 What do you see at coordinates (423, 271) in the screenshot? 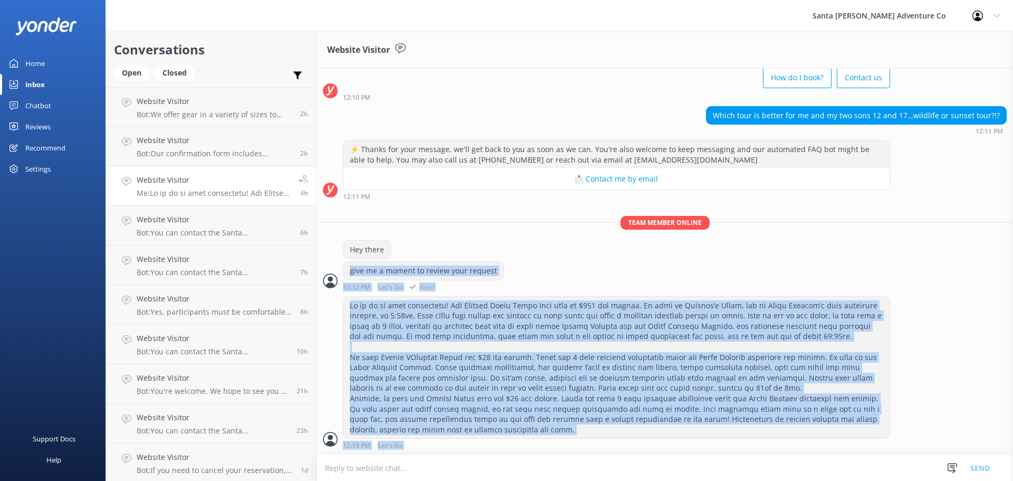
I see `div: give me a moment to review your request` at bounding box center [423, 271].